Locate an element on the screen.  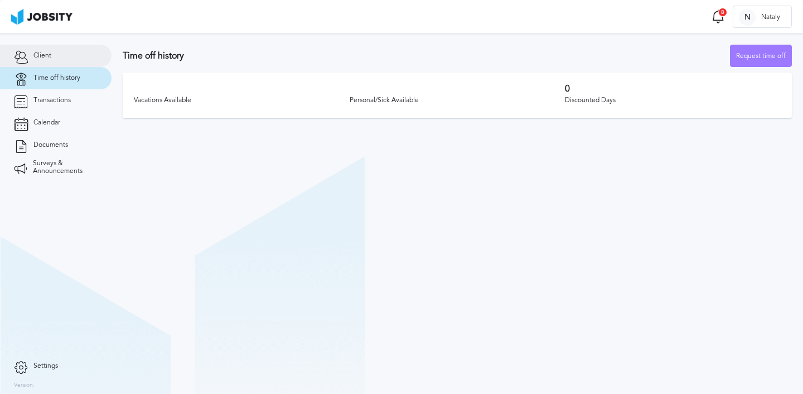
span: Transactions is located at coordinates (52, 100).